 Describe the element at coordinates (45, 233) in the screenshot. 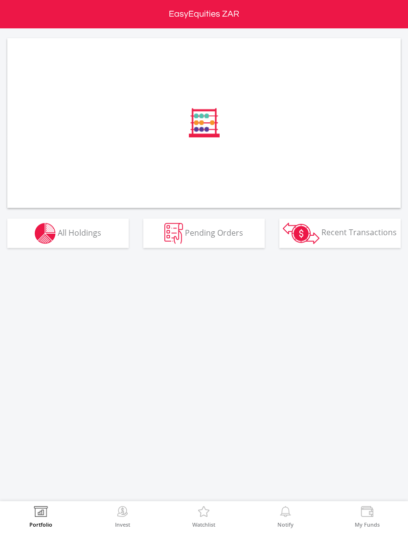

I see `img: holdings-wht.png` at that location.